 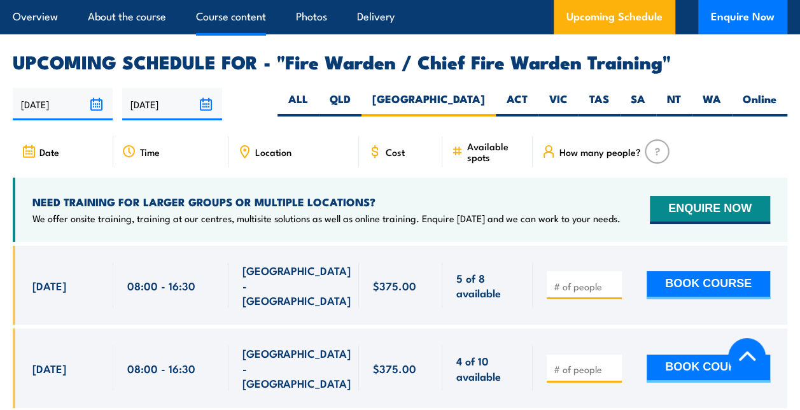 I want to click on span: How many people?, so click(x=600, y=152).